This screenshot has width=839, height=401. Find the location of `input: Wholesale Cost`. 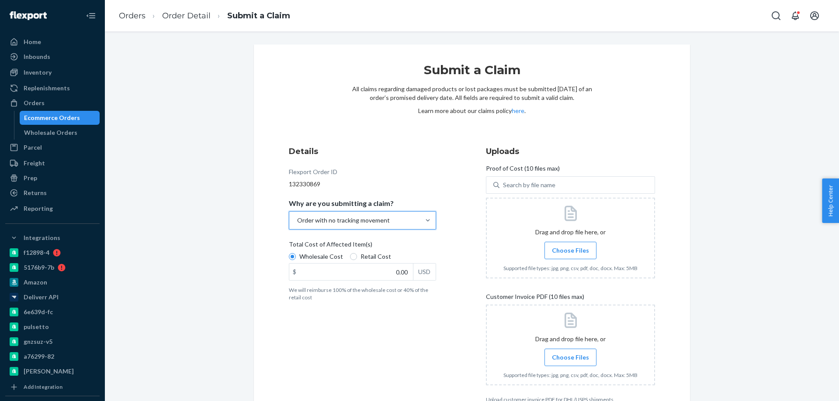

input: Wholesale Cost is located at coordinates (292, 257).